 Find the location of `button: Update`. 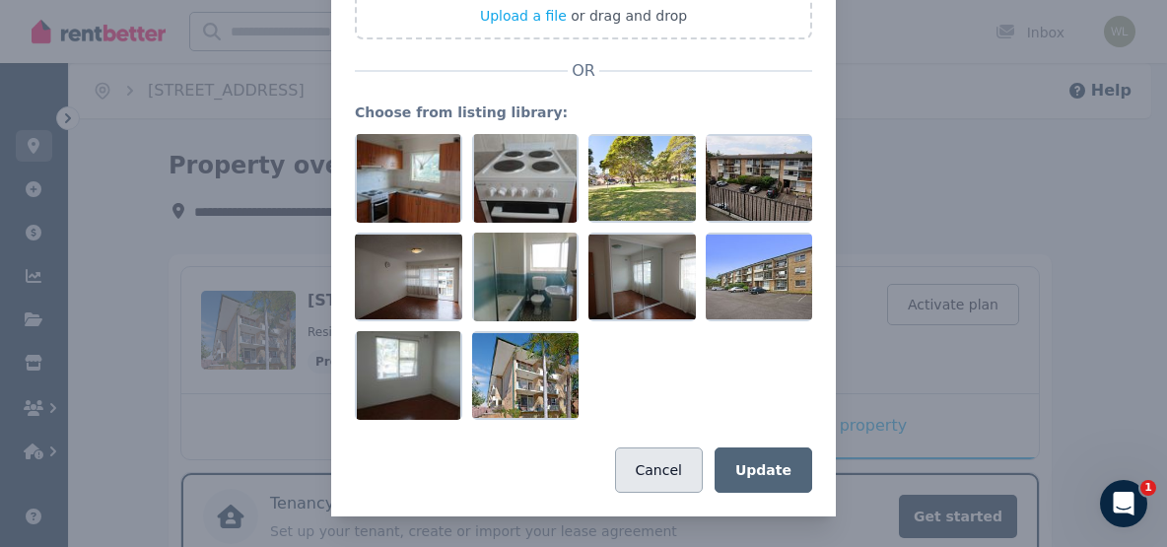

button: Update is located at coordinates (763, 470).